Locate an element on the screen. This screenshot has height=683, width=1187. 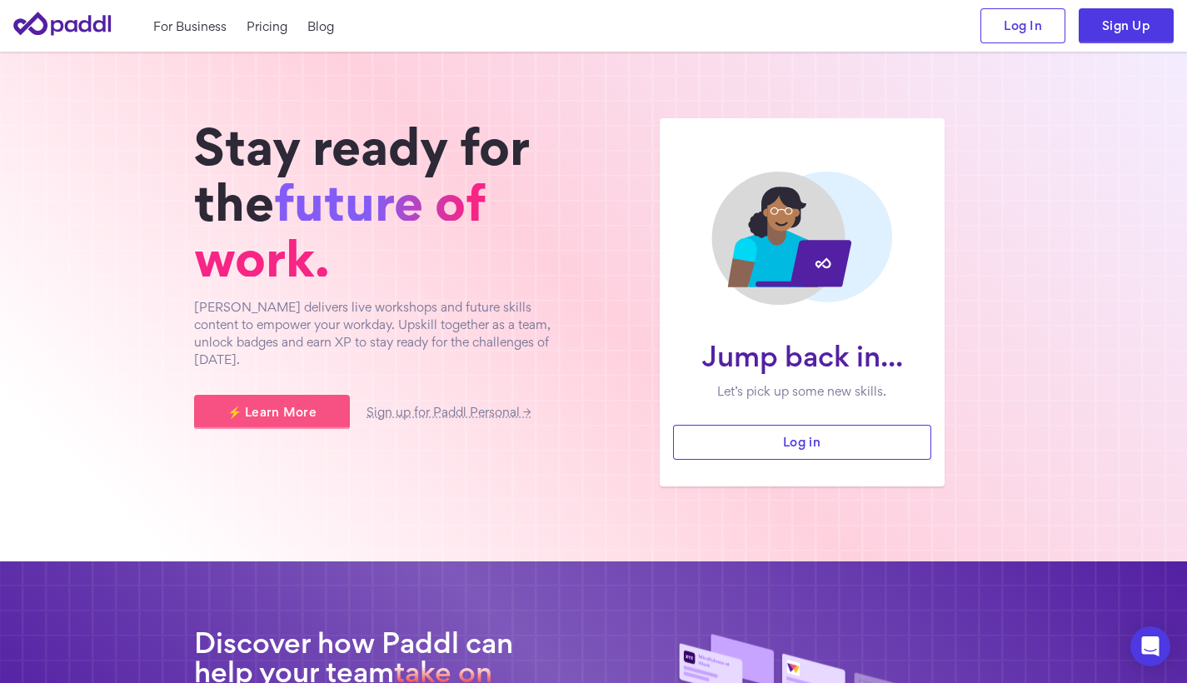
h1: Stay ready for the is located at coordinates (386, 202).